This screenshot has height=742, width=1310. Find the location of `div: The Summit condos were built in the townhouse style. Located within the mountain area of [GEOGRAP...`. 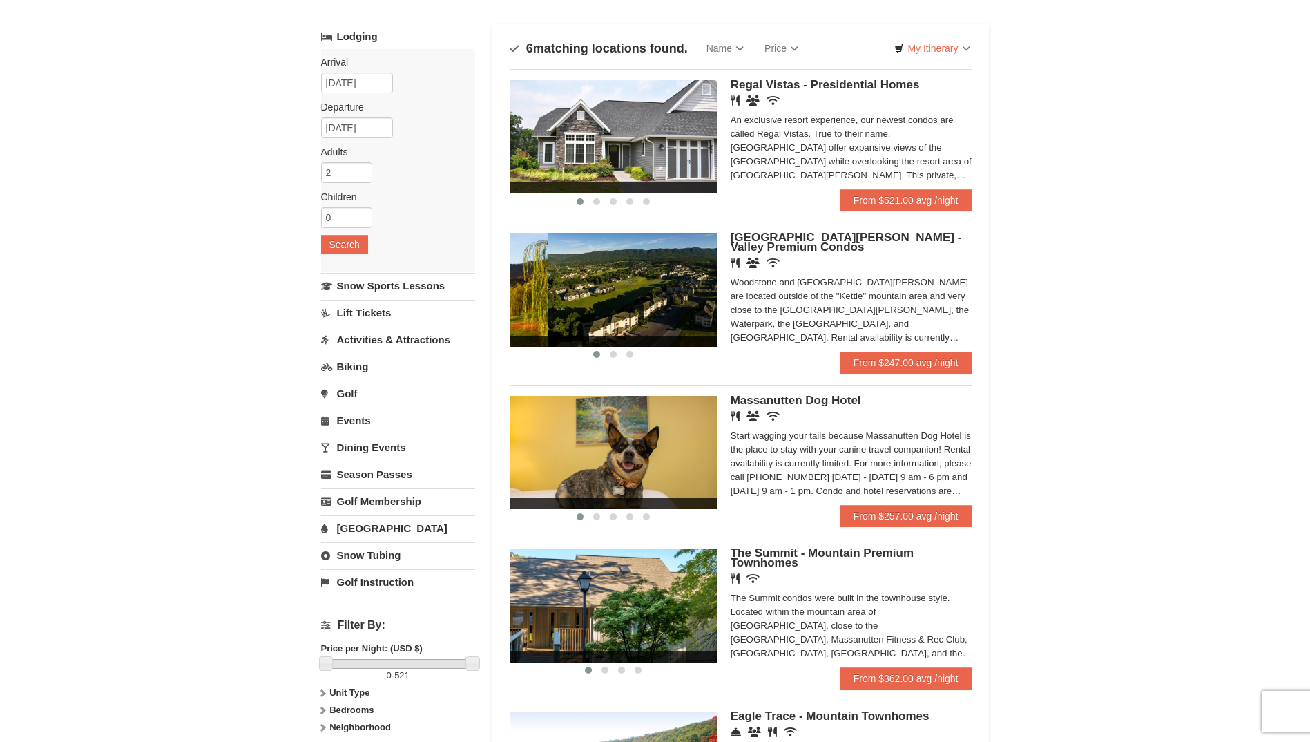

div: The Summit condos were built in the townhouse style. Located within the mountain area of [GEOGRAP... is located at coordinates (851, 626).